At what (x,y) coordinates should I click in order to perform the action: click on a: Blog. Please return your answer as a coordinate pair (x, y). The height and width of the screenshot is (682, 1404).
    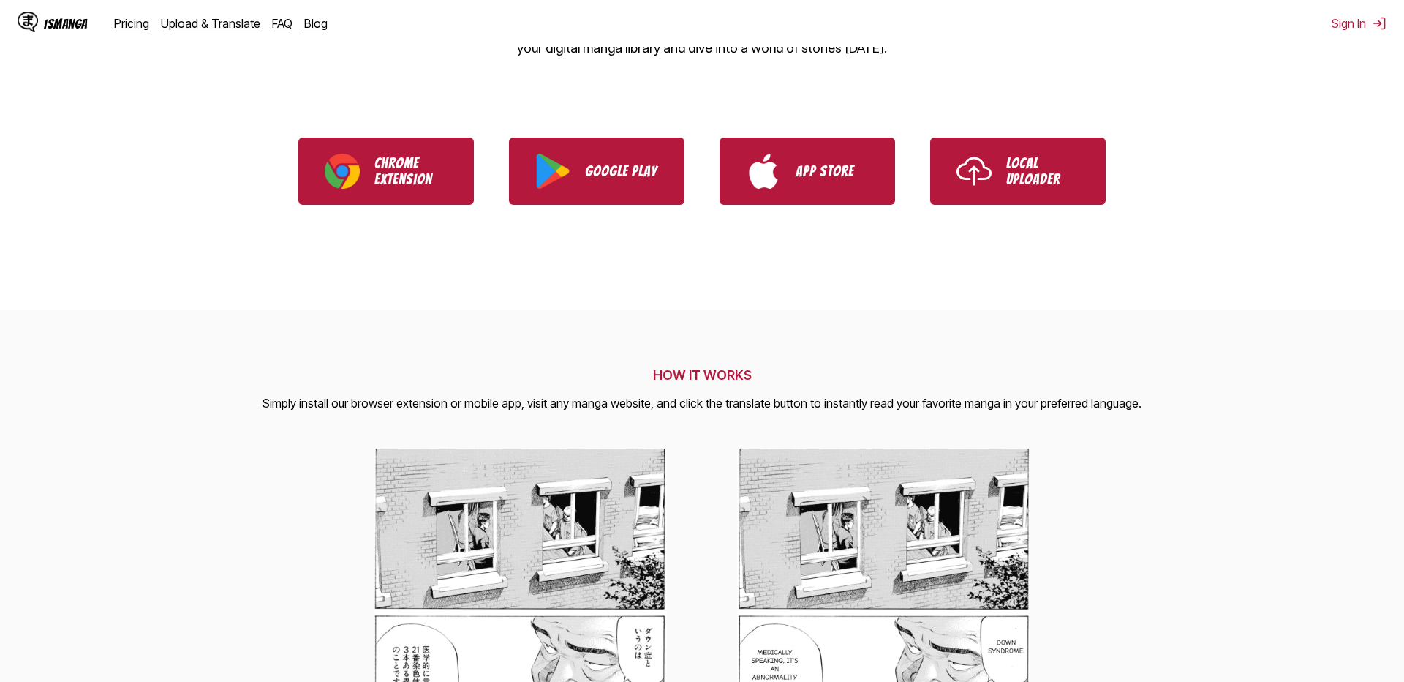
    Looking at the image, I should click on (316, 23).